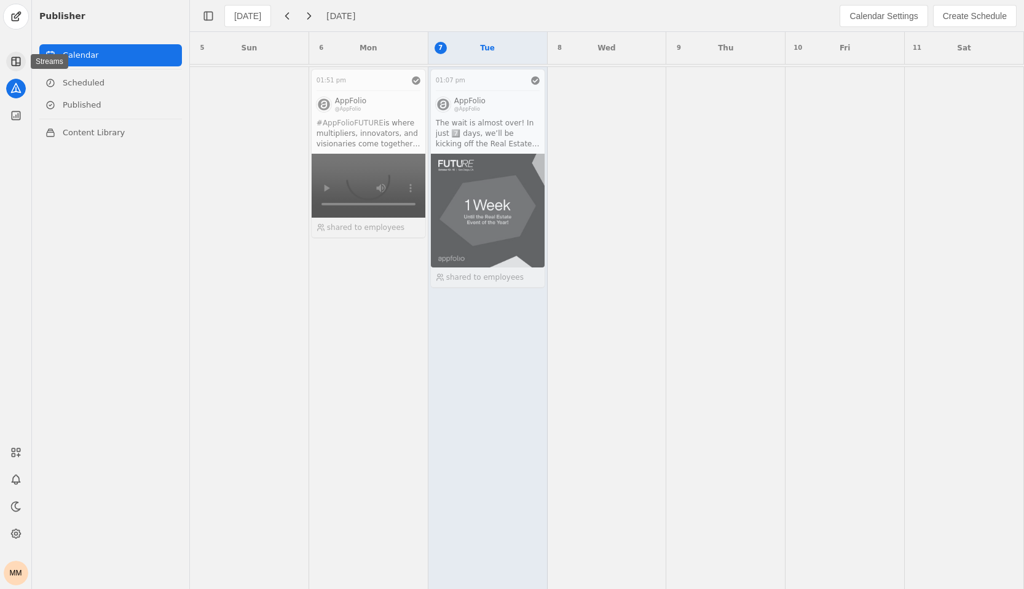  What do you see at coordinates (883, 16) in the screenshot?
I see `span: Calendar Settings` at bounding box center [883, 16].